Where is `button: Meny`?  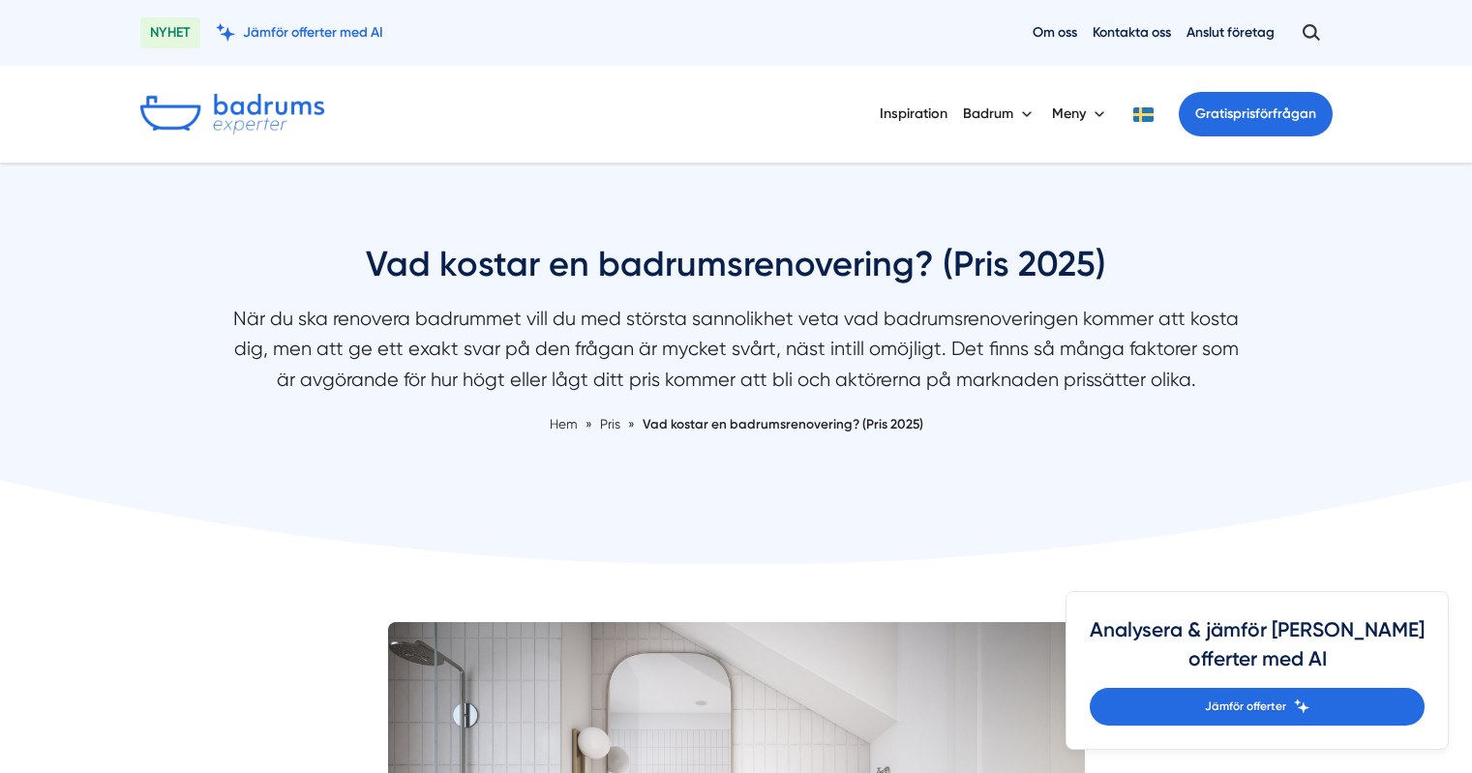
button: Meny is located at coordinates (1080, 114).